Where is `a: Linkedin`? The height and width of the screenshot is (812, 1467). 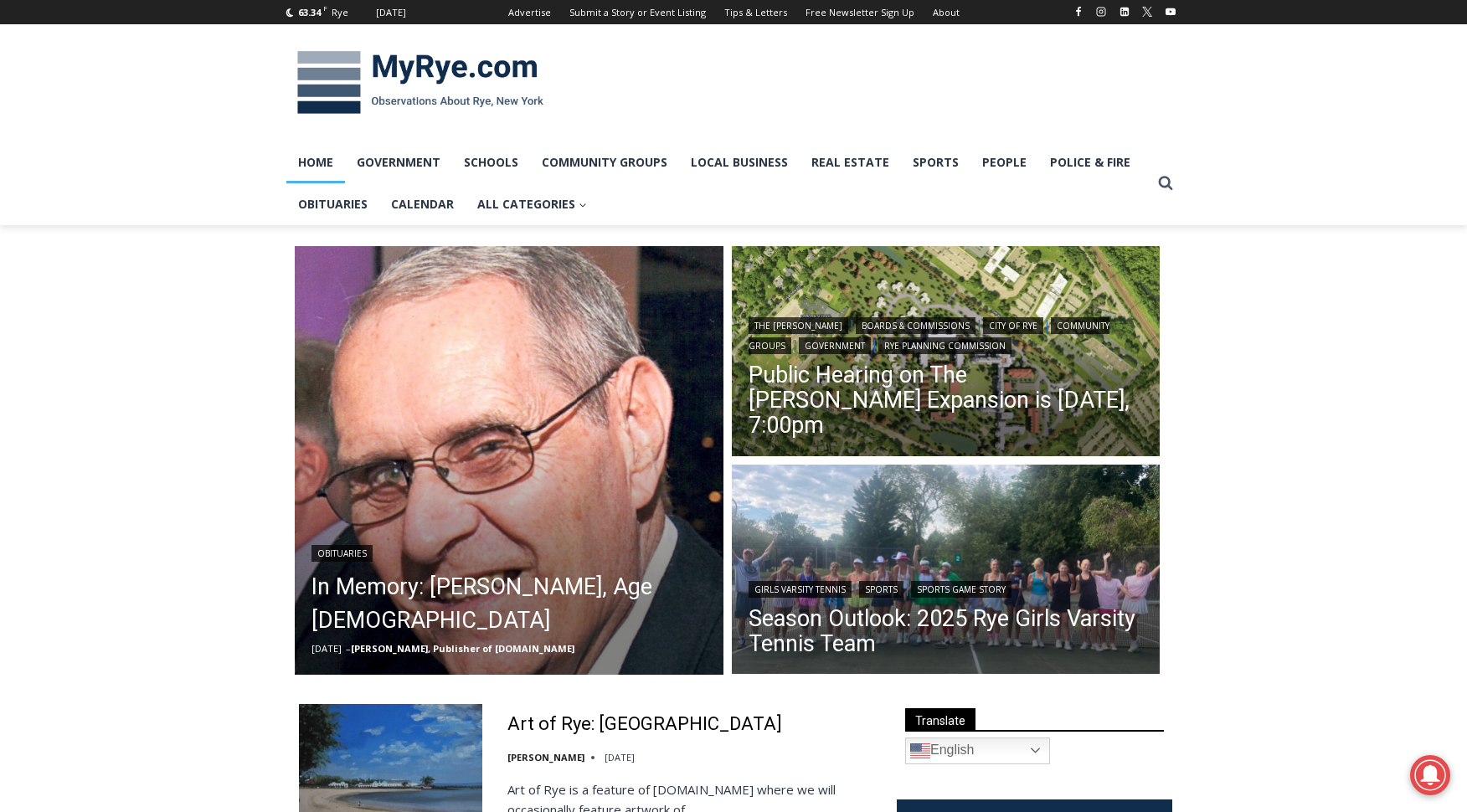 a: Linkedin is located at coordinates (1125, 11).